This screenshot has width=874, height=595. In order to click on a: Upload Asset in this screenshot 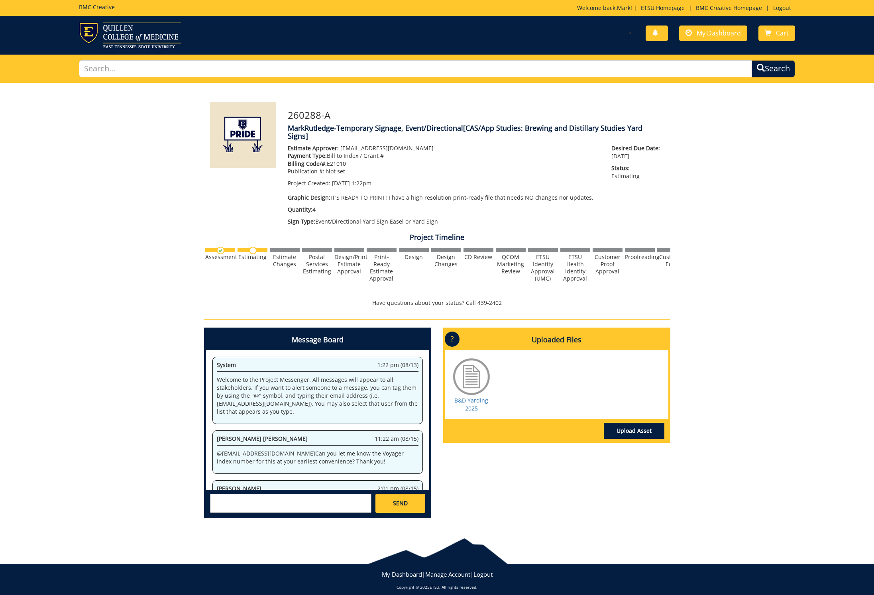, I will do `click(634, 431)`.